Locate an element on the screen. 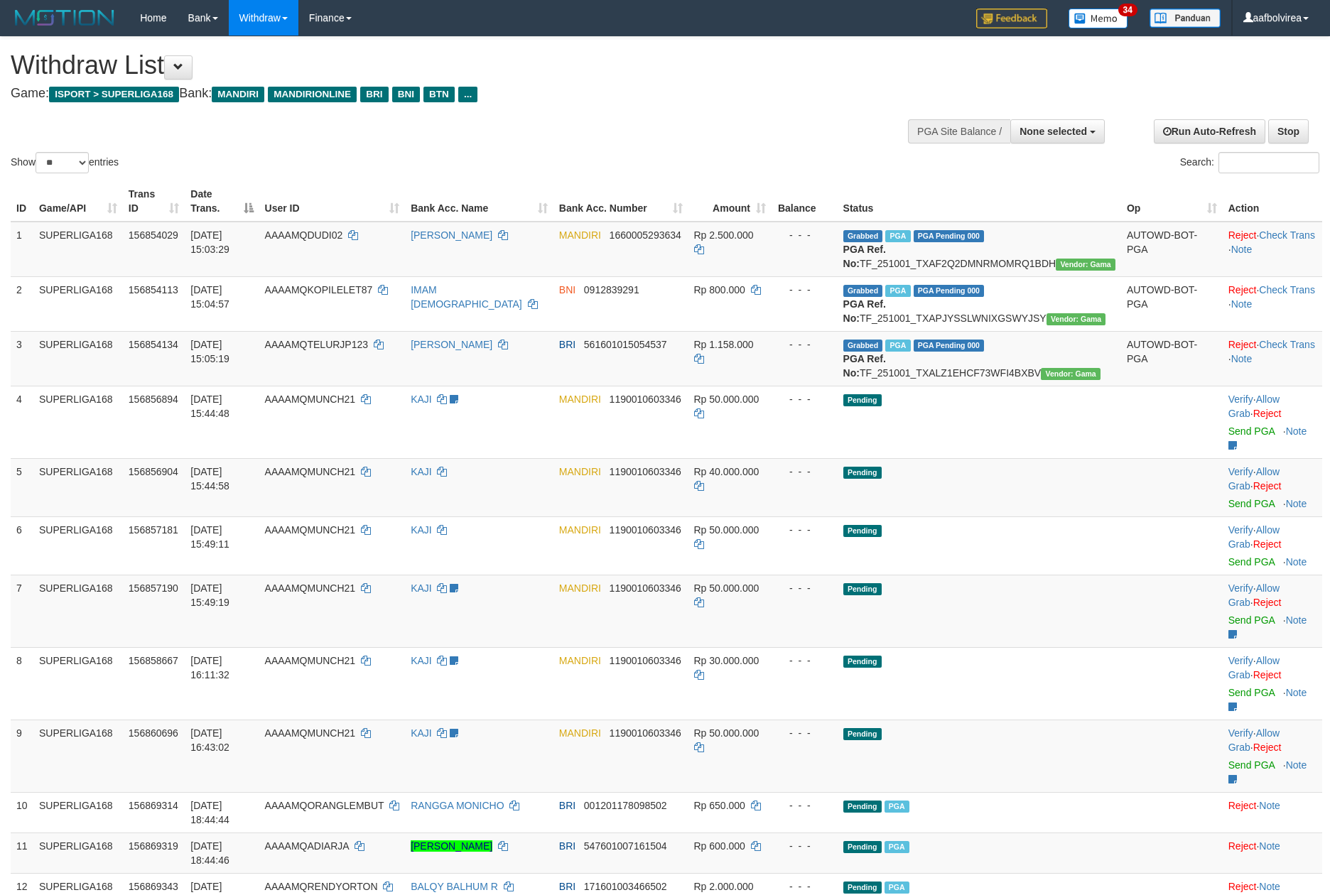  span: Grabbed is located at coordinates (863, 345).